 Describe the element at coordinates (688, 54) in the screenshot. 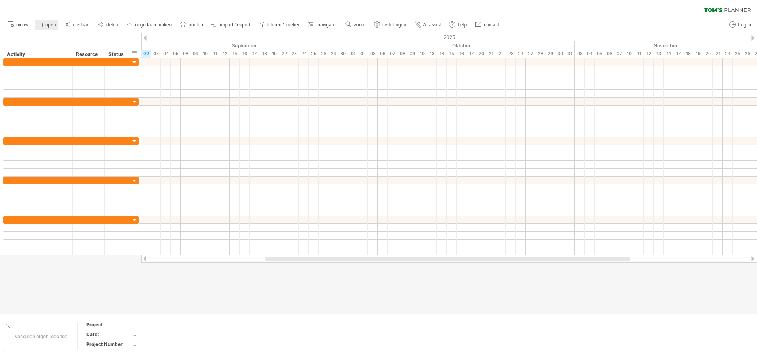

I see `div: dinsdag, 18 November 2025` at that location.